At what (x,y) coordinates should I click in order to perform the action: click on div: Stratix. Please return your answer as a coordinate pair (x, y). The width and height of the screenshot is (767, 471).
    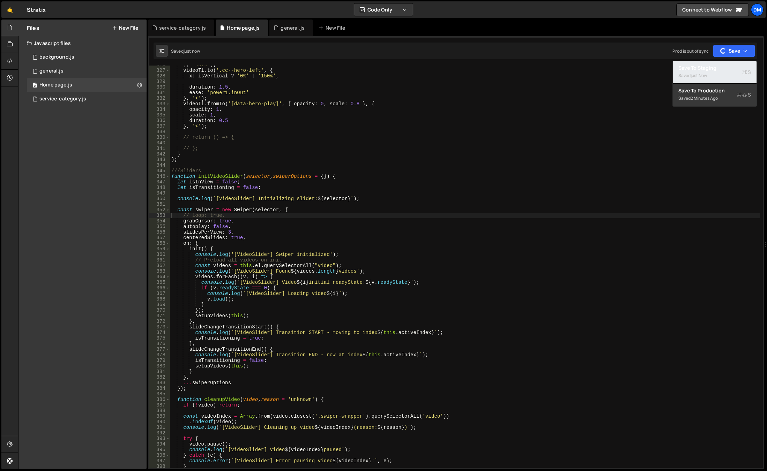
    Looking at the image, I should click on (36, 10).